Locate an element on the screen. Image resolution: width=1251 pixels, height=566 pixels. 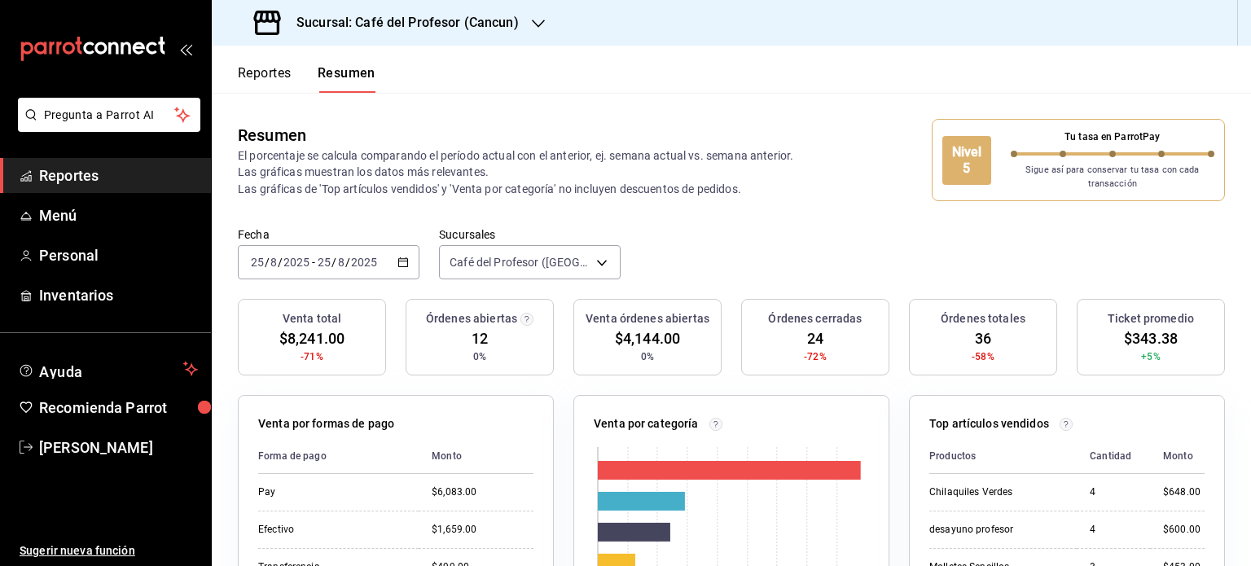
span: Pregunta a Parrot AI is located at coordinates (109, 115).